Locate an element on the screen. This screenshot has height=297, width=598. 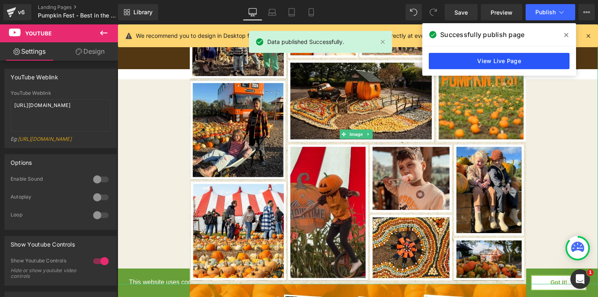
a: v6 is located at coordinates (17, 12).